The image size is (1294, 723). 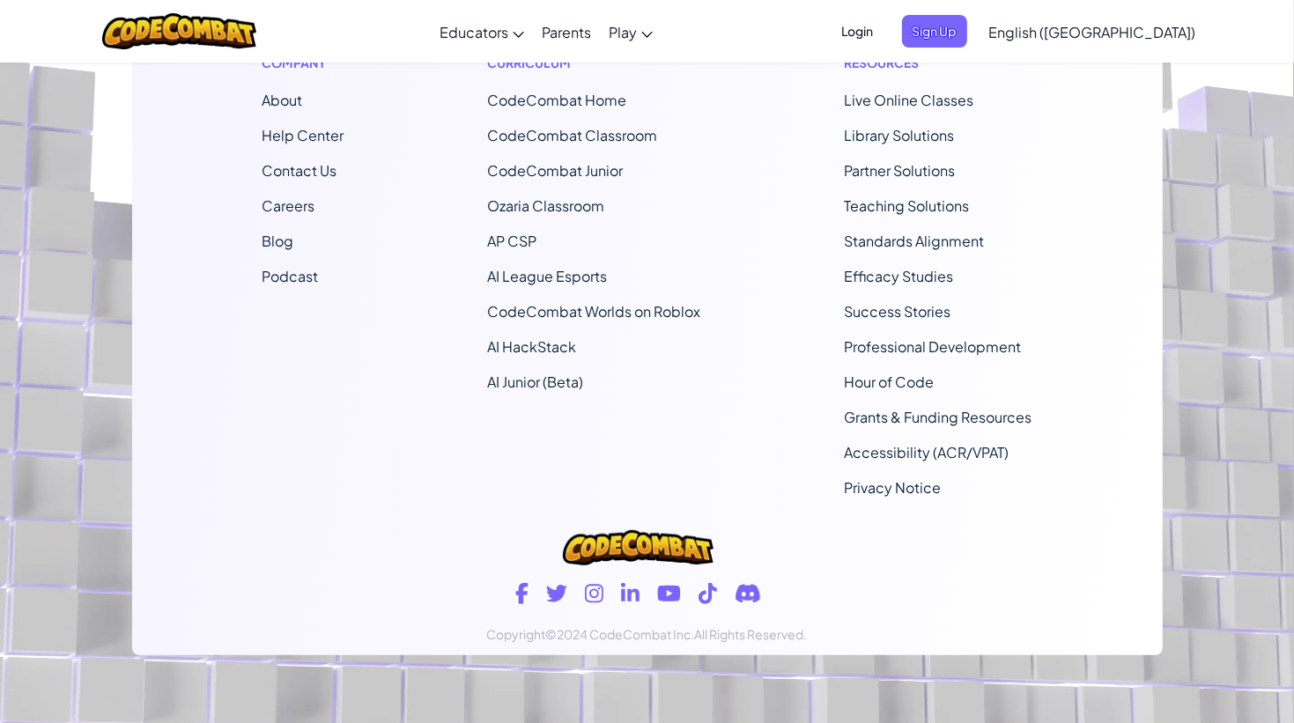 I want to click on h1: Company, so click(x=303, y=63).